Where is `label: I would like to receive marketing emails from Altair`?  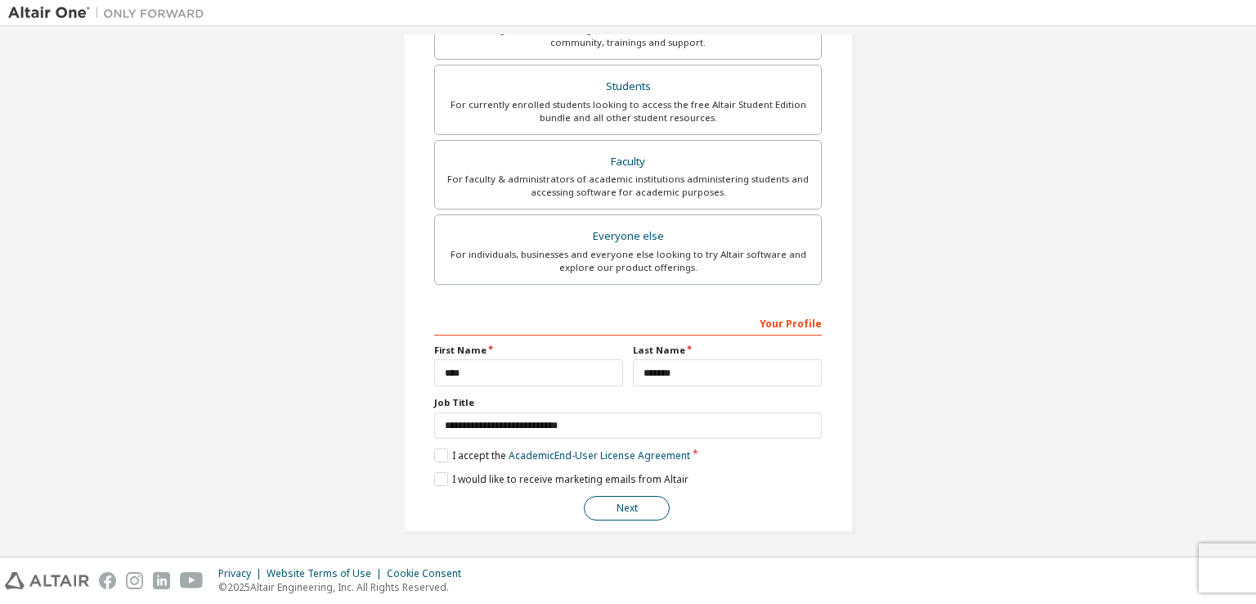 label: I would like to receive marketing emails from Altair is located at coordinates (561, 478).